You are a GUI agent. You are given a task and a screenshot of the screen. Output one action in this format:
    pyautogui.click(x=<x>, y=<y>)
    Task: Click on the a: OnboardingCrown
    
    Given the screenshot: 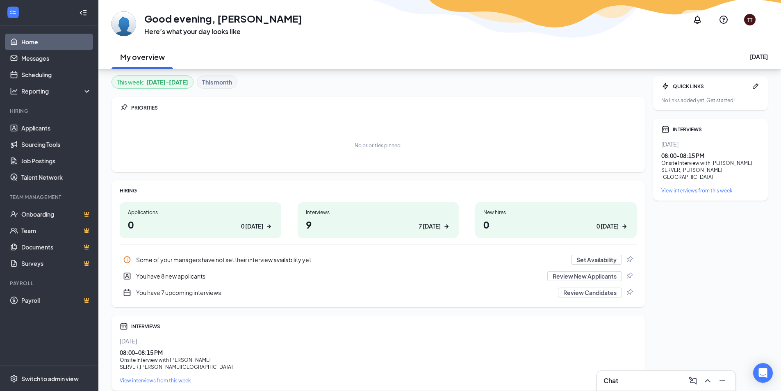 What is the action you would take?
    pyautogui.click(x=56, y=214)
    